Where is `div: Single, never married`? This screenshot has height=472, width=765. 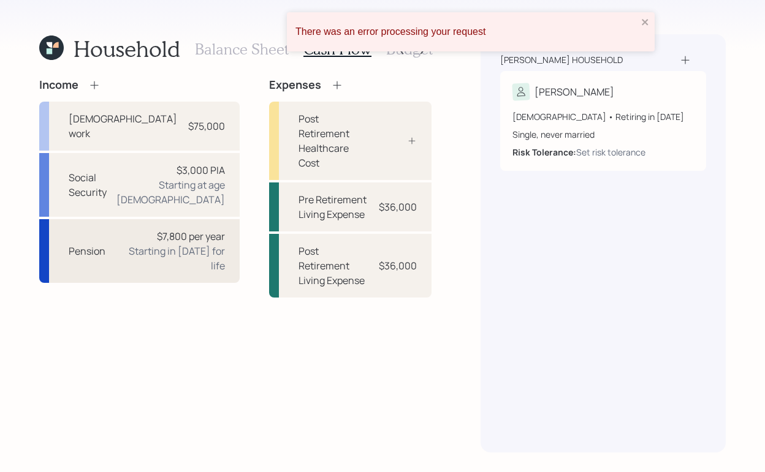 div: Single, never married is located at coordinates (603, 134).